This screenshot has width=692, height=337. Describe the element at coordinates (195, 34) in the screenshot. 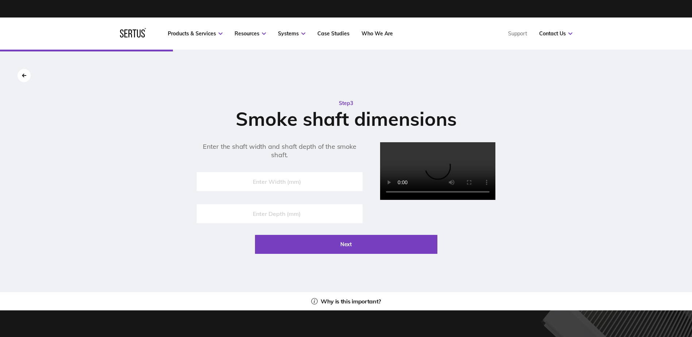

I see `a: Products & Services` at that location.